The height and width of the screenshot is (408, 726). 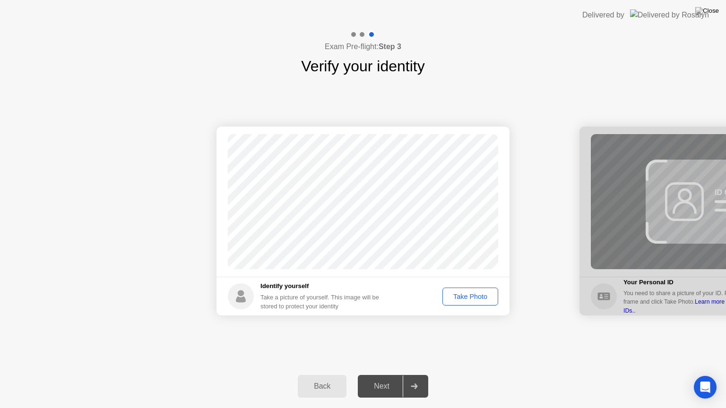 I want to click on h1: Verify your identity, so click(x=362, y=66).